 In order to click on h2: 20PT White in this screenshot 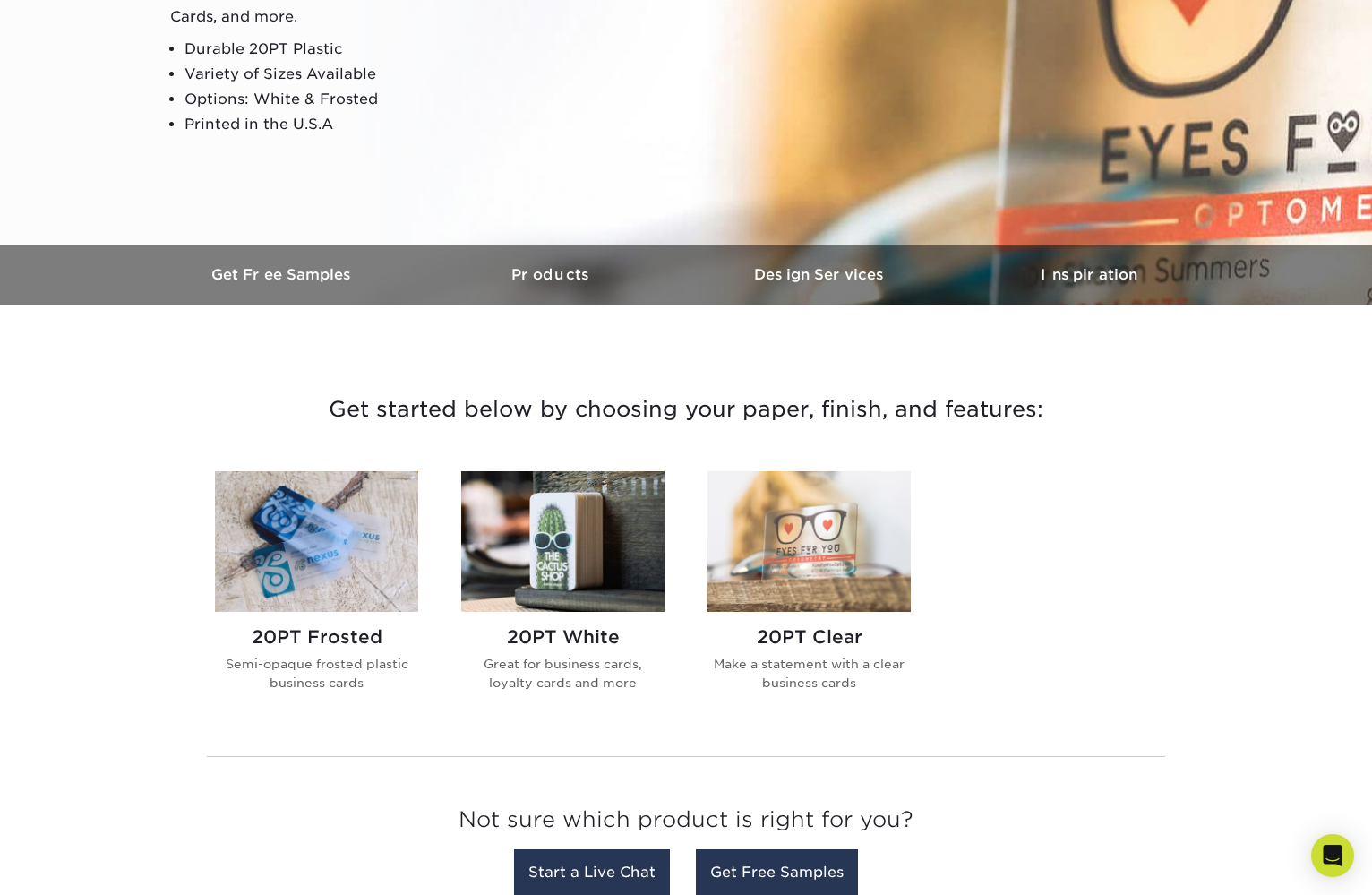, I will do `click(563, 637)`.